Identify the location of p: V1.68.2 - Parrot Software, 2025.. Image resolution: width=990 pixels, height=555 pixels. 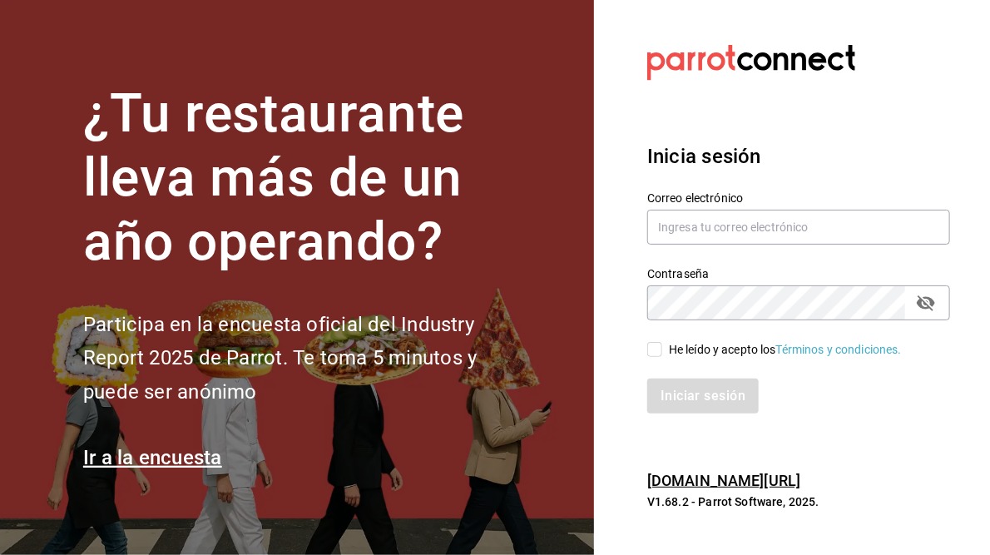
(798, 501).